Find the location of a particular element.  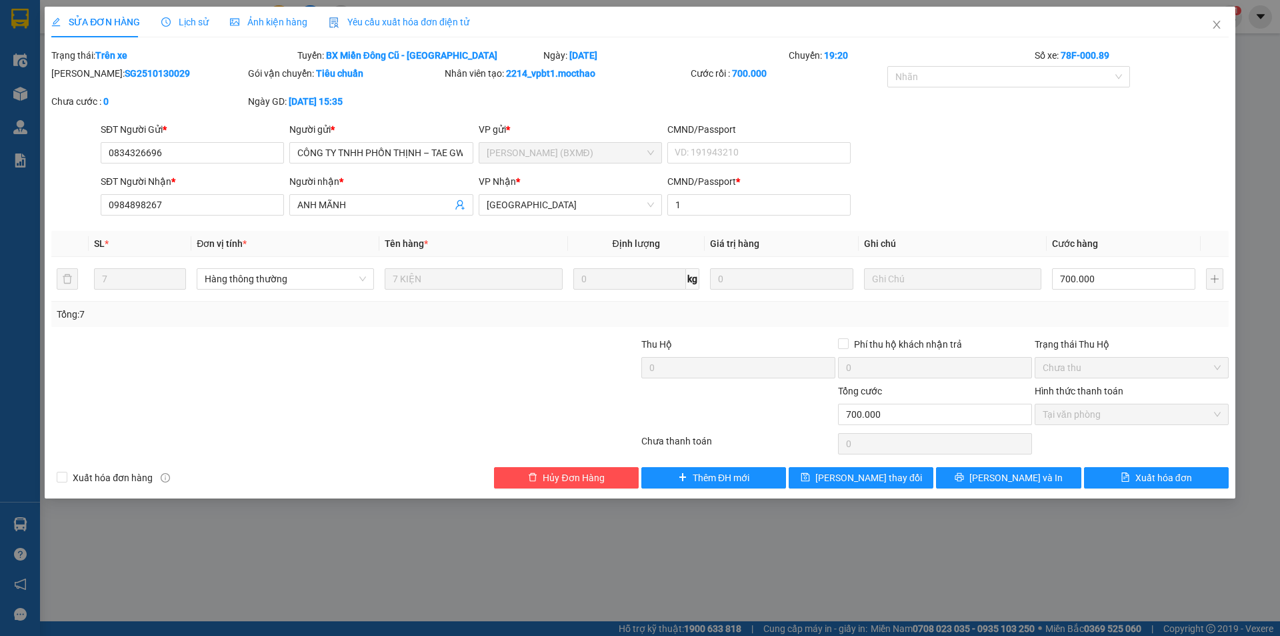

div: Người gửi is located at coordinates (381, 129).